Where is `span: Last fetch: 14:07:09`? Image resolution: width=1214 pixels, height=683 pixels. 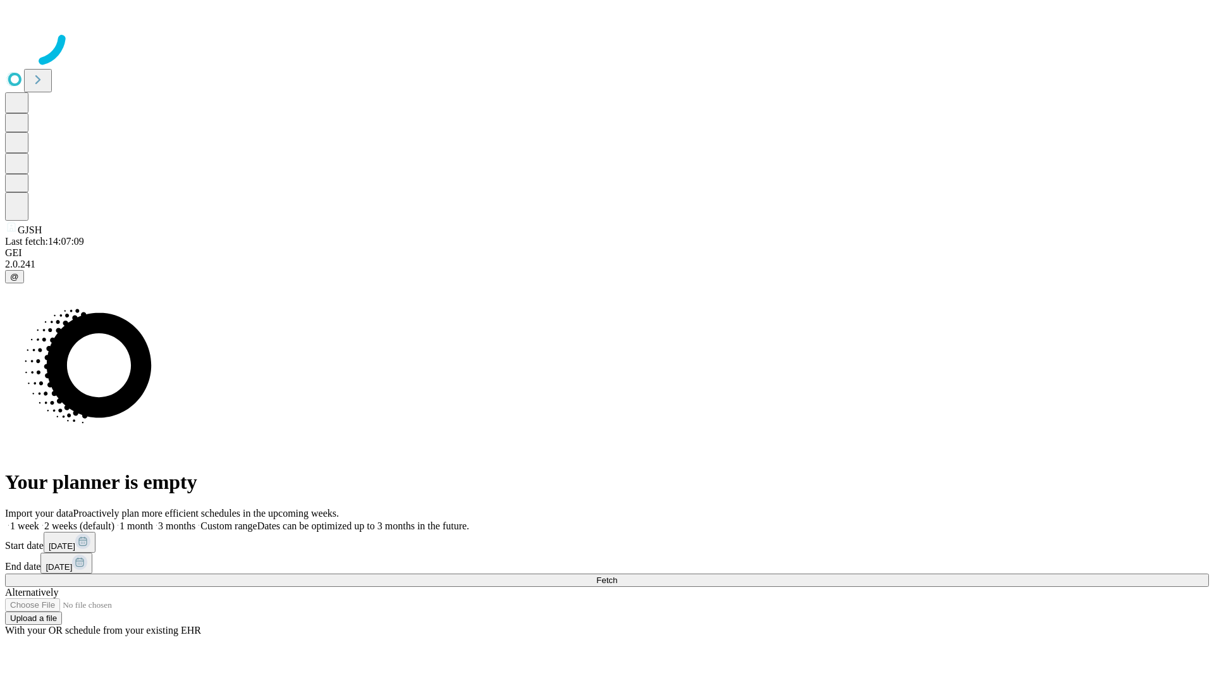 span: Last fetch: 14:07:09 is located at coordinates (44, 241).